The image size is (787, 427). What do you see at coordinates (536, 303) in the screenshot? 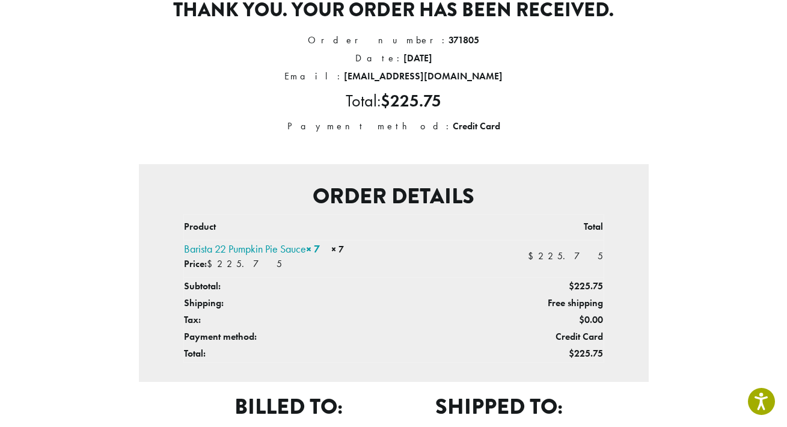
I see `td: Free shipping` at bounding box center [536, 303].